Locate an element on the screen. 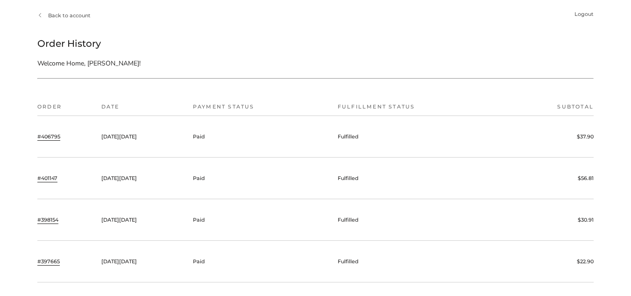 This screenshot has height=296, width=631. th: Subtotal is located at coordinates (551, 109).